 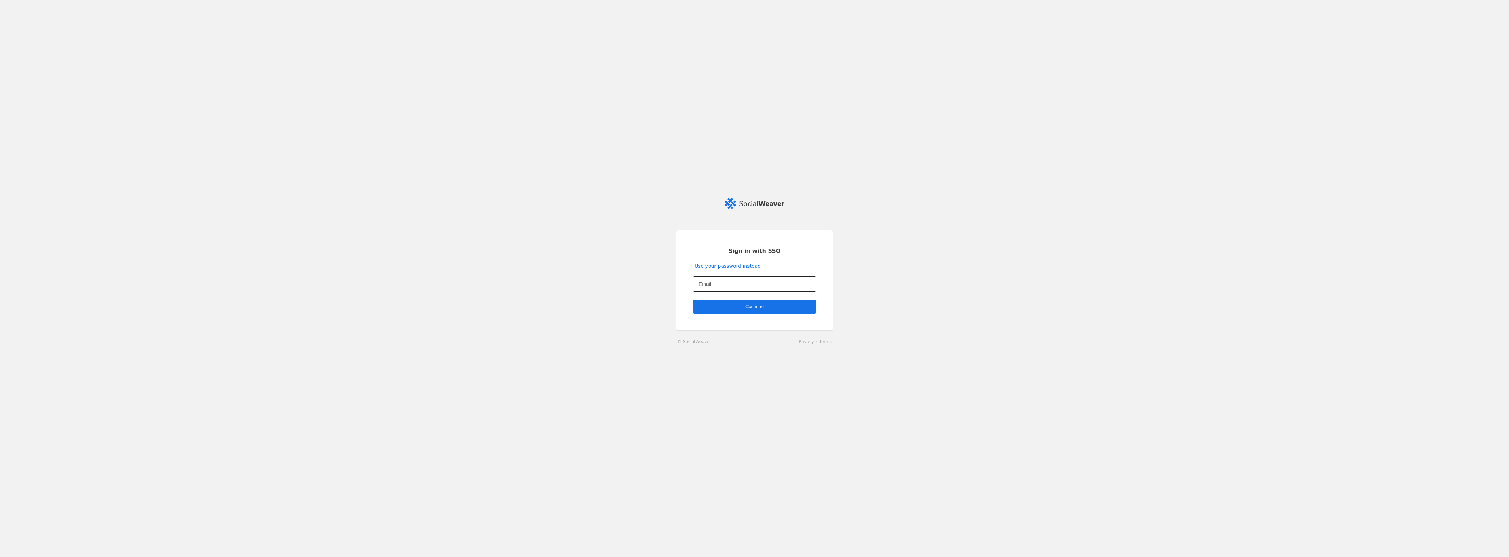 I want to click on input: Email, so click(x=755, y=284).